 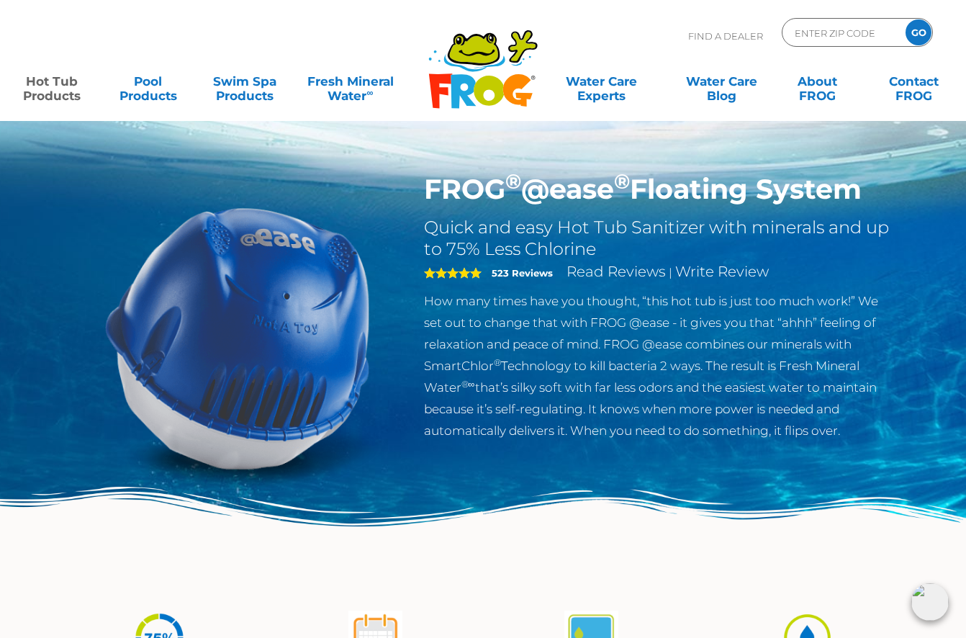 What do you see at coordinates (842, 32) in the screenshot?
I see `input: Zip Code Form` at bounding box center [842, 32].